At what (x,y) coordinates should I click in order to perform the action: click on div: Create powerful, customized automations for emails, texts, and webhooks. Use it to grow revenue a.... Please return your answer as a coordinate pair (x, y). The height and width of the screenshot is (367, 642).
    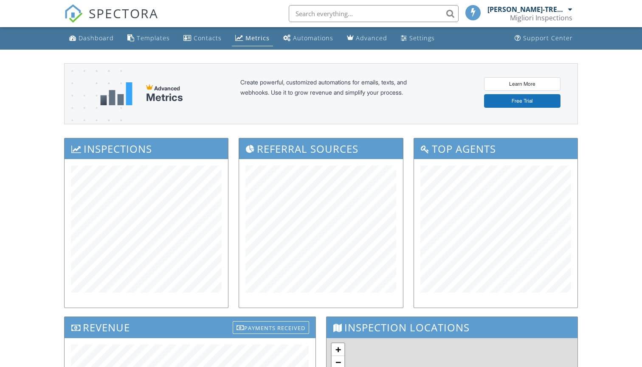
    Looking at the image, I should click on (334, 94).